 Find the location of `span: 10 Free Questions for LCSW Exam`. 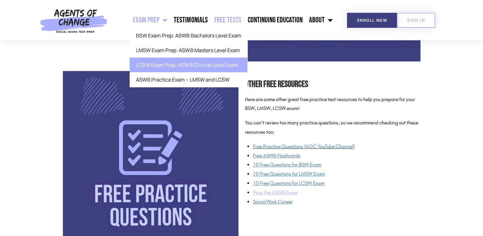

span: 10 Free Questions for LCSW Exam is located at coordinates (289, 183).